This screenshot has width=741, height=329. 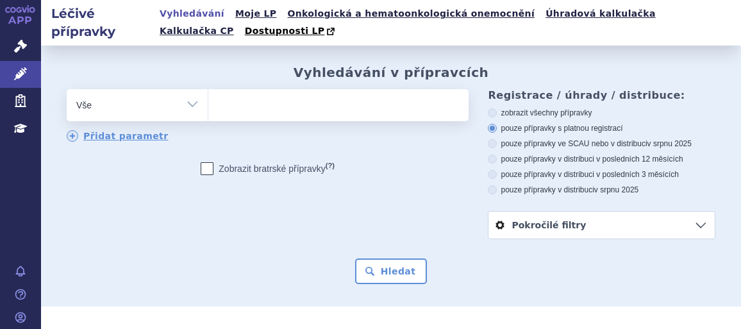 What do you see at coordinates (291, 31) in the screenshot?
I see `a: Dostupnosti LP` at bounding box center [291, 31].